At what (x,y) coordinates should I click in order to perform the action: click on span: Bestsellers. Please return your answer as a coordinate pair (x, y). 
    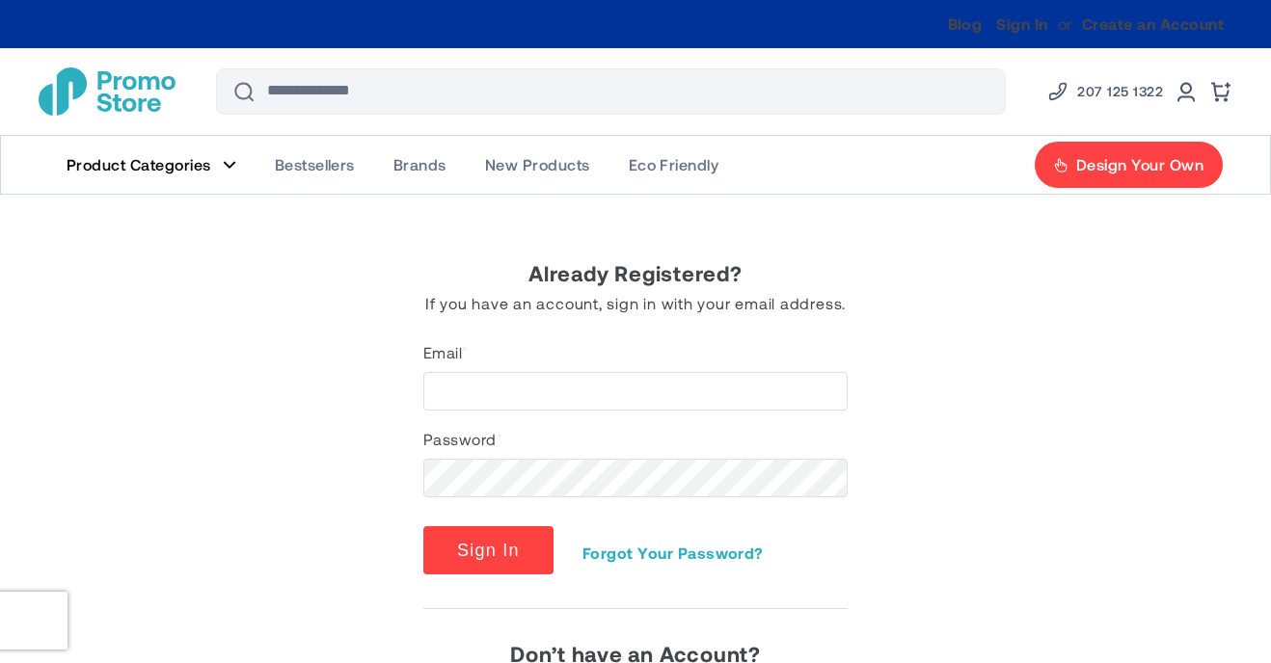
    Looking at the image, I should click on (314, 165).